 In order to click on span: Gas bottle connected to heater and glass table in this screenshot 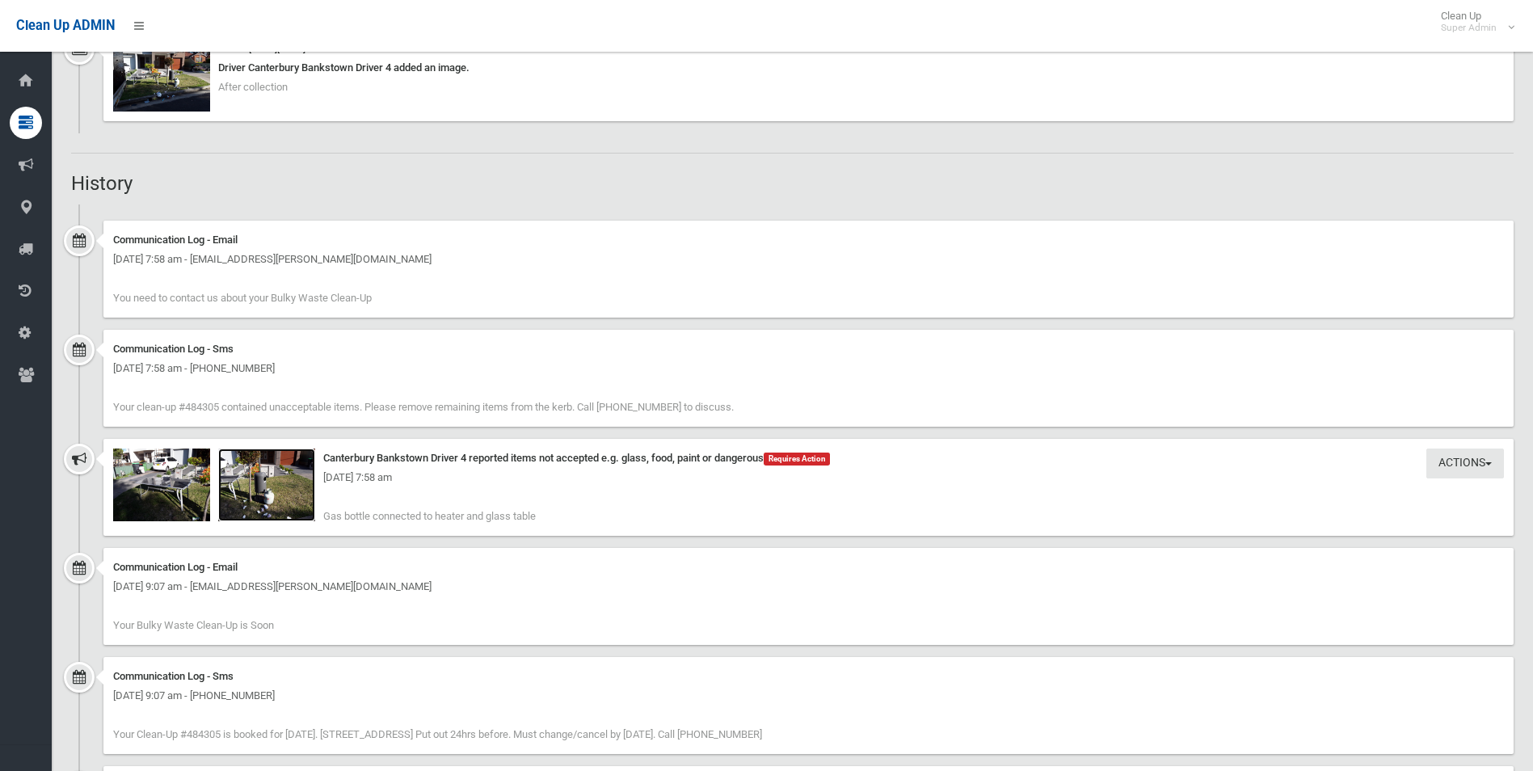, I will do `click(429, 516)`.